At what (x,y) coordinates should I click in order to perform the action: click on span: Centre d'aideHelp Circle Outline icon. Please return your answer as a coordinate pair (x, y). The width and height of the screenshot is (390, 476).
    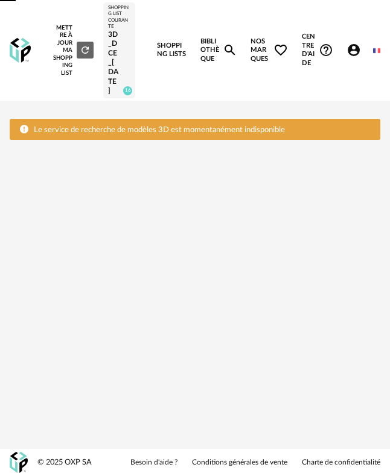
    Looking at the image, I should click on (317, 50).